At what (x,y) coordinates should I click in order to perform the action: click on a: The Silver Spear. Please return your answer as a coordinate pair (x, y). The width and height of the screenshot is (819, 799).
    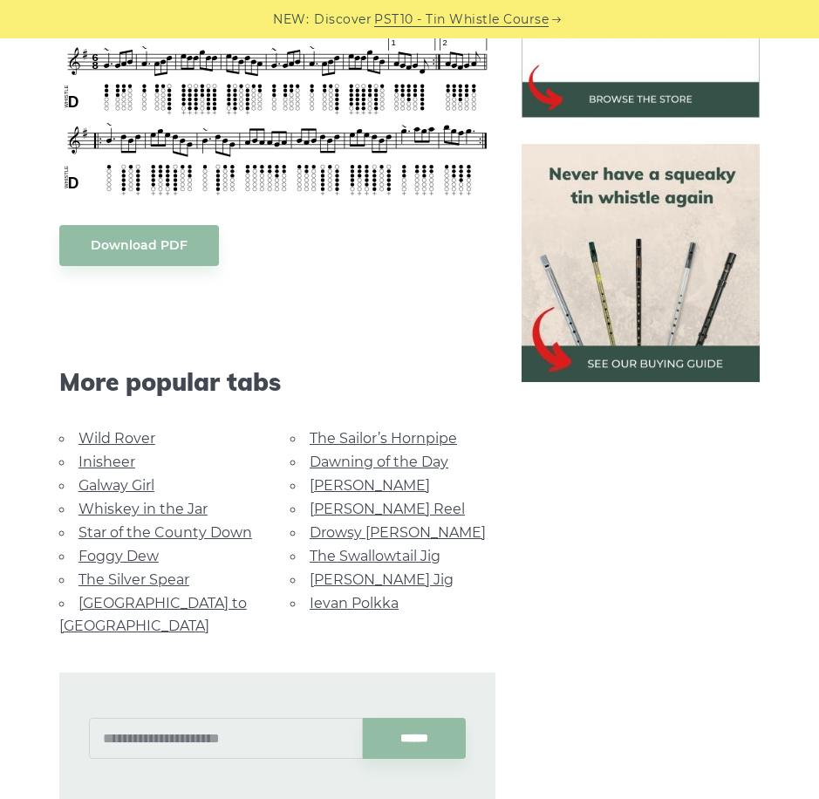
    Looking at the image, I should click on (133, 579).